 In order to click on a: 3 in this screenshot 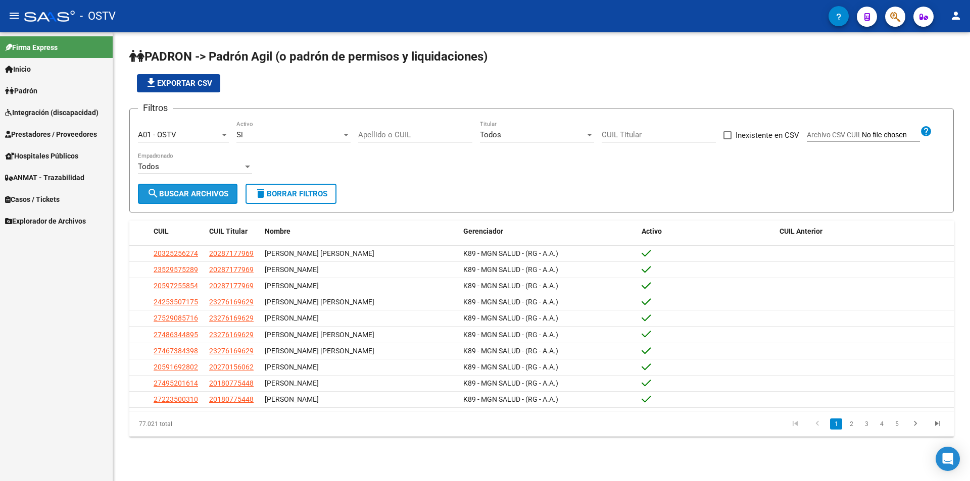, I will do `click(866, 424)`.